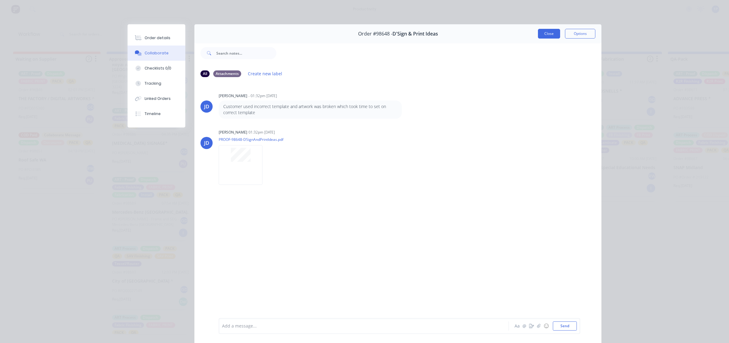 This screenshot has height=343, width=729. Describe the element at coordinates (153, 84) in the screenshot. I see `div: Tracking` at that location.